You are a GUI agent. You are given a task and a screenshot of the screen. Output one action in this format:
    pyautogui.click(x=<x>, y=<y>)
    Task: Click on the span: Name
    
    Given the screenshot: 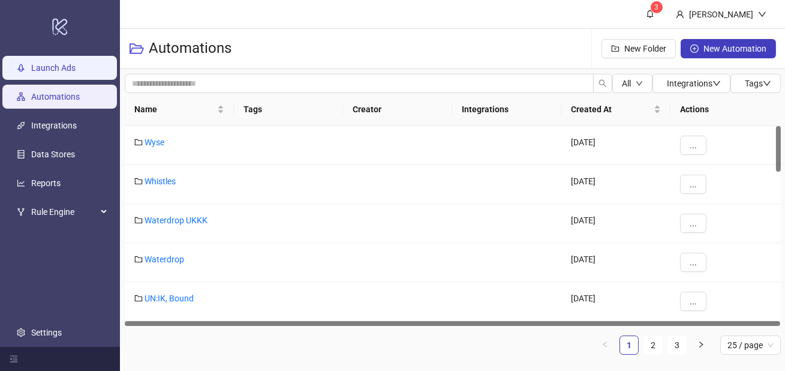 What is the action you would take?
    pyautogui.click(x=175, y=109)
    